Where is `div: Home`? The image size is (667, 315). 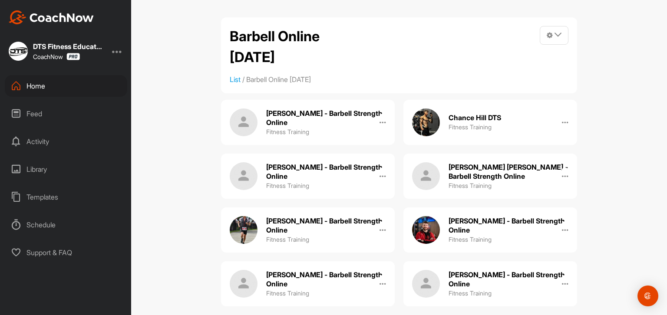 div: Home is located at coordinates (66, 86).